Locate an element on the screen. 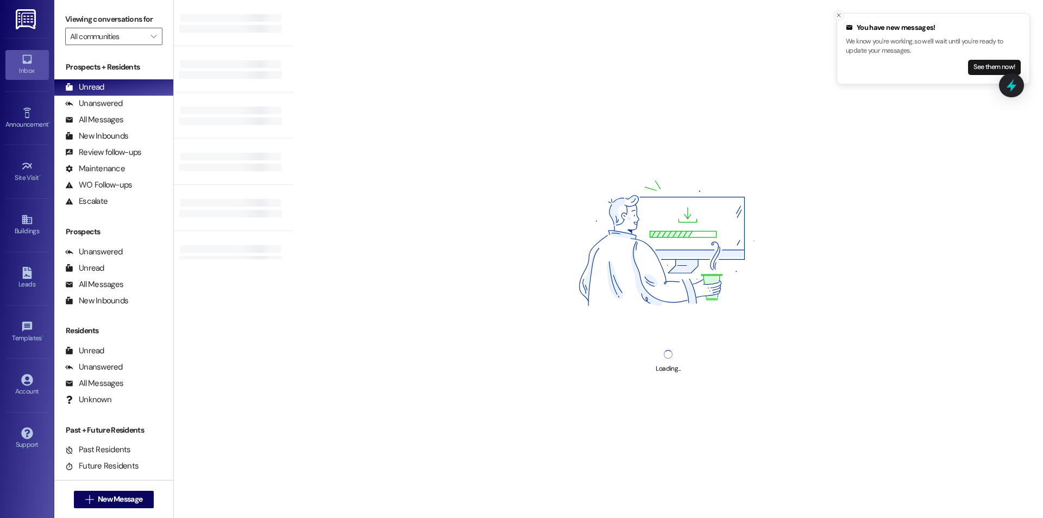 This screenshot has height=518, width=1043. div: WO Follow-ups is located at coordinates (98, 185).